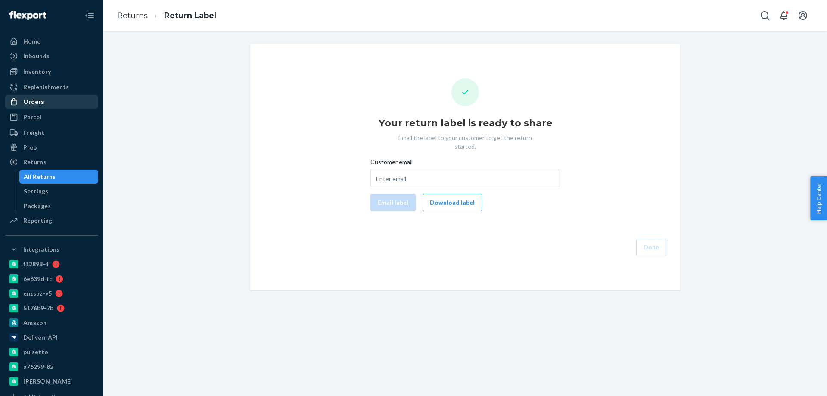  I want to click on div: gnzsuz-v5, so click(37, 293).